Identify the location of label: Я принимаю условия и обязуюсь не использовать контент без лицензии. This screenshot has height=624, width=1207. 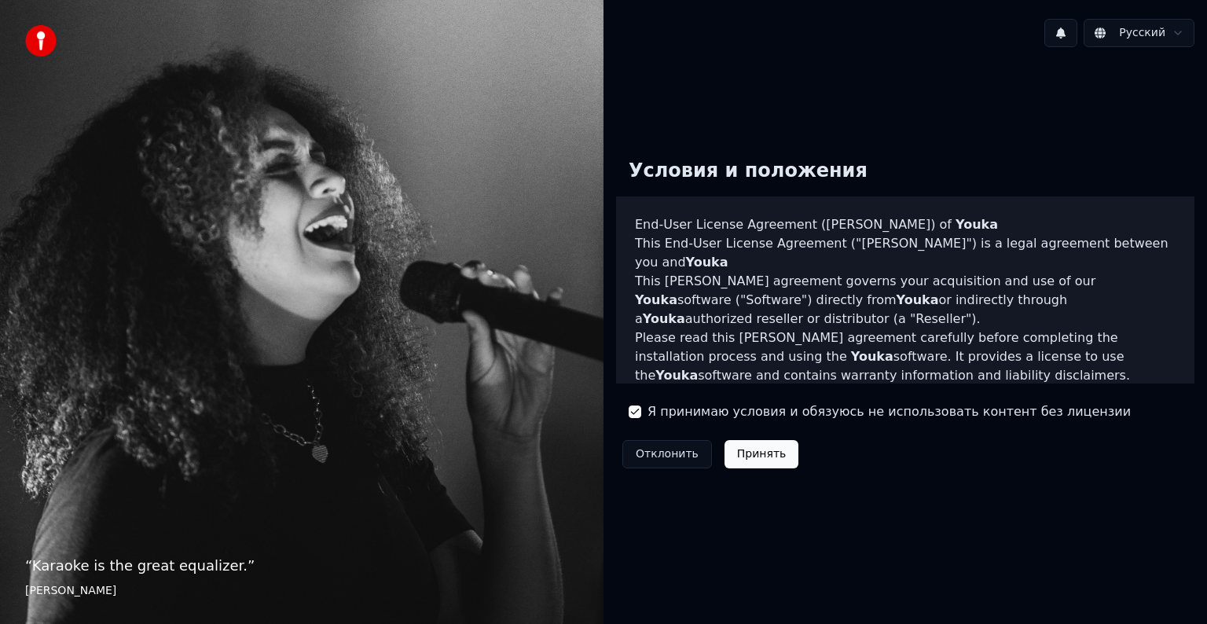
(889, 412).